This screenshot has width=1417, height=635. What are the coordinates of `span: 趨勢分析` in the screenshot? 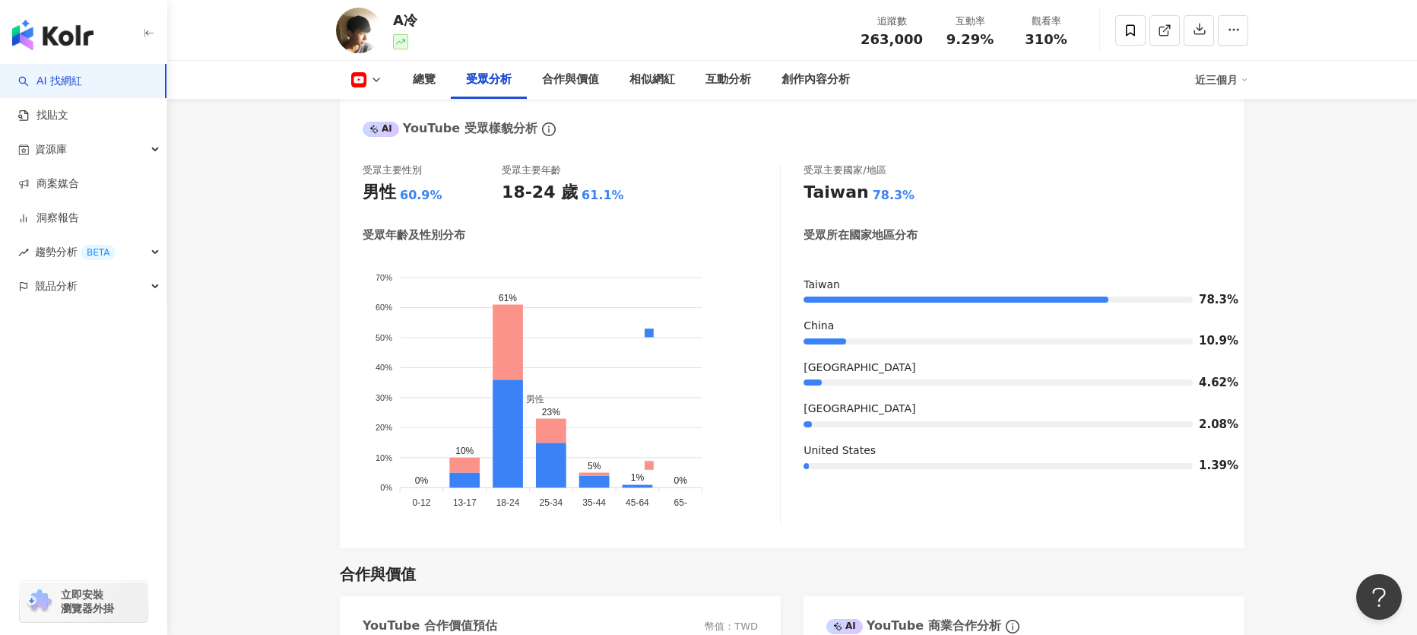 It's located at (75, 252).